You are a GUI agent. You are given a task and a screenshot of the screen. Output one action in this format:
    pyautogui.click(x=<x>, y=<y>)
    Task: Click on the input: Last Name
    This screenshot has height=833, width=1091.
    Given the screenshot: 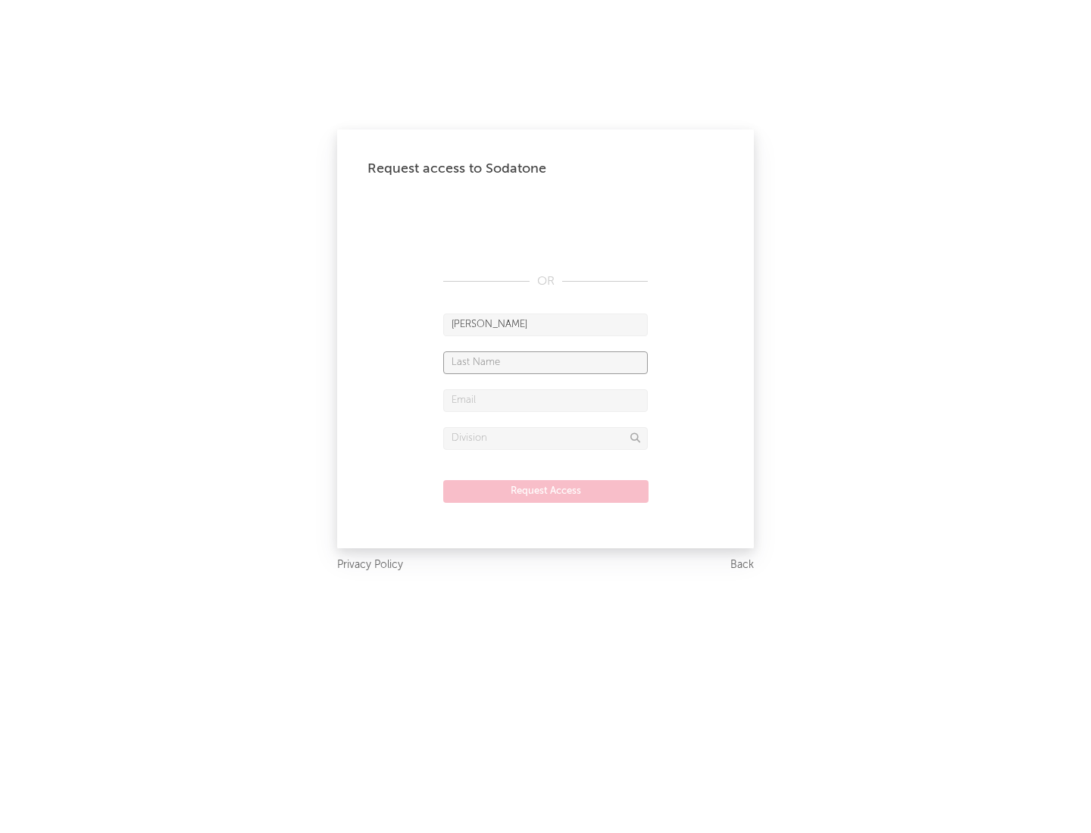 What is the action you would take?
    pyautogui.click(x=546, y=363)
    